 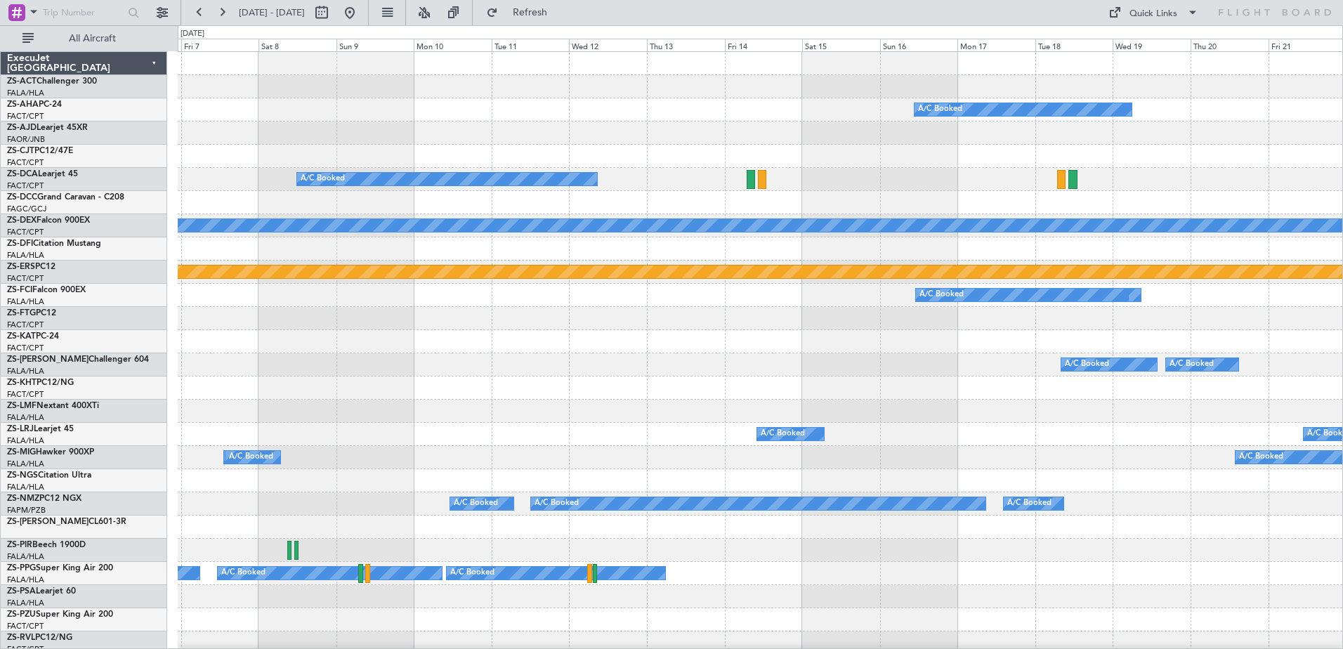 What do you see at coordinates (530, 45) in the screenshot?
I see `div: Tue 11` at bounding box center [530, 45].